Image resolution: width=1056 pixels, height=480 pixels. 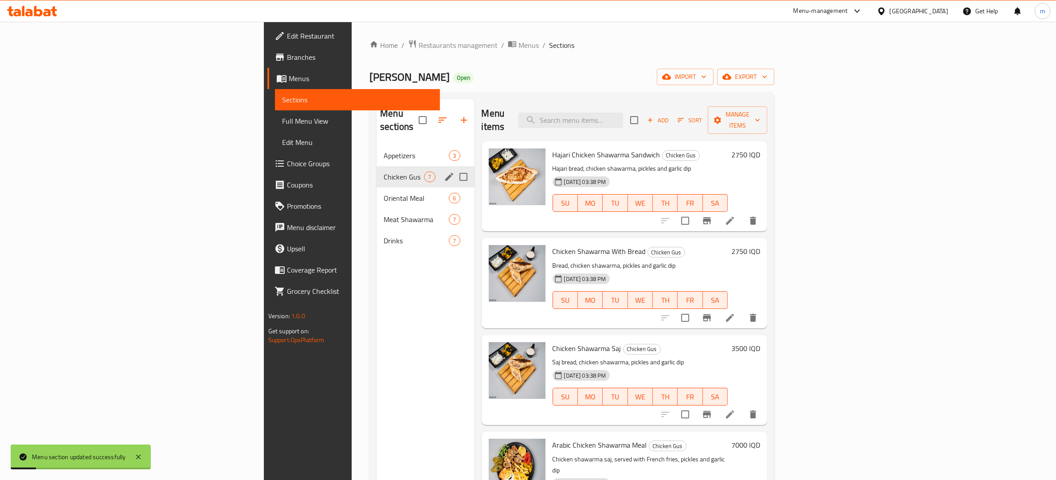 I want to click on span: Sections, so click(x=561, y=45).